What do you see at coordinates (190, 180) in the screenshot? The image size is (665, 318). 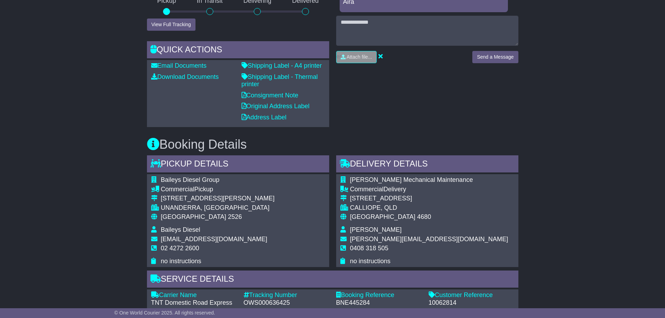 I see `span: Baileys Diesel Group` at bounding box center [190, 180].